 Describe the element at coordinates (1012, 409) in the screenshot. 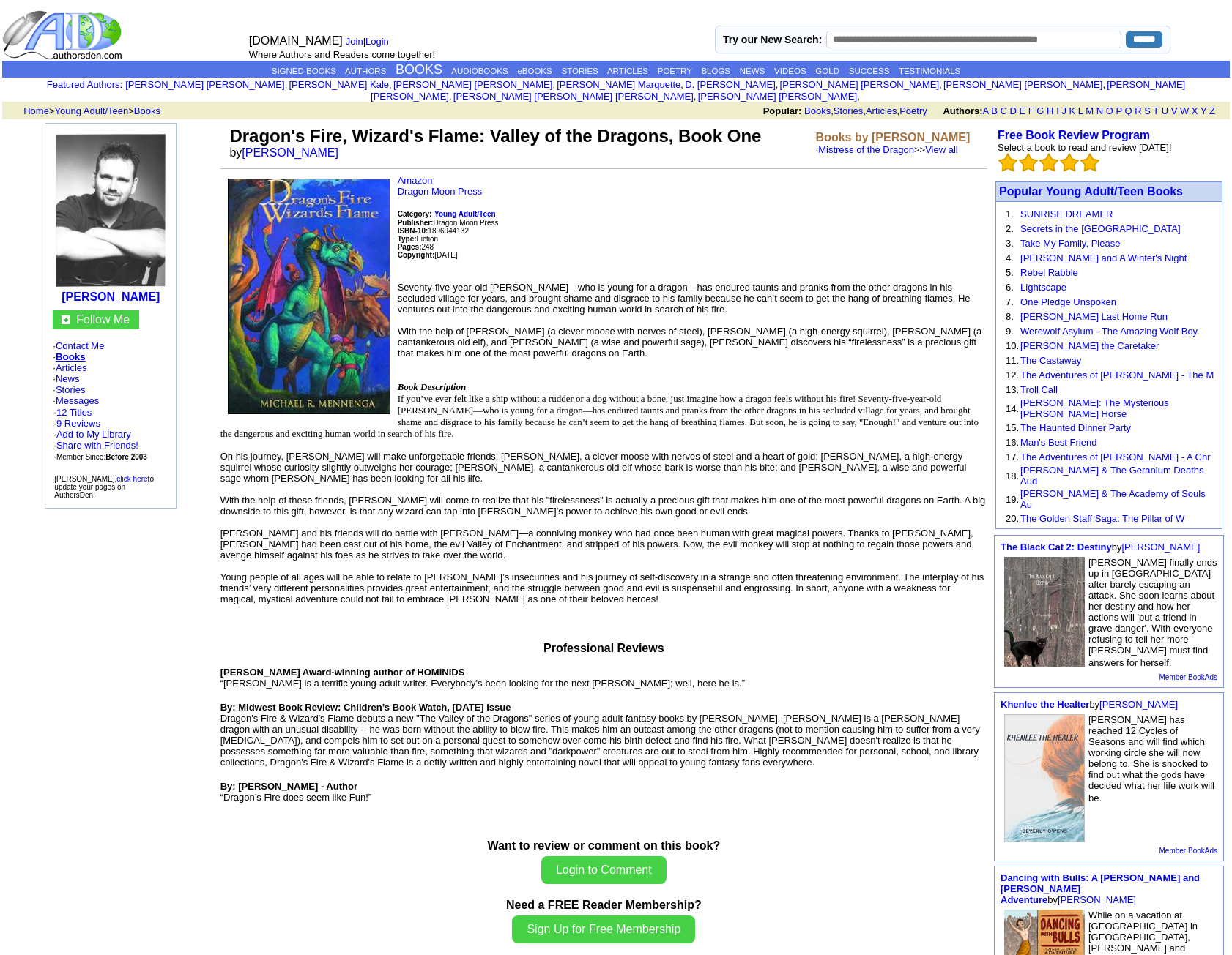

I see `font: 14.` at that location.